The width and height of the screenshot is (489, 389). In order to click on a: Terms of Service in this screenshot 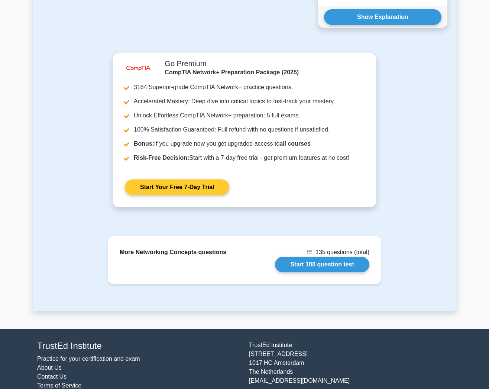, I will do `click(59, 386)`.